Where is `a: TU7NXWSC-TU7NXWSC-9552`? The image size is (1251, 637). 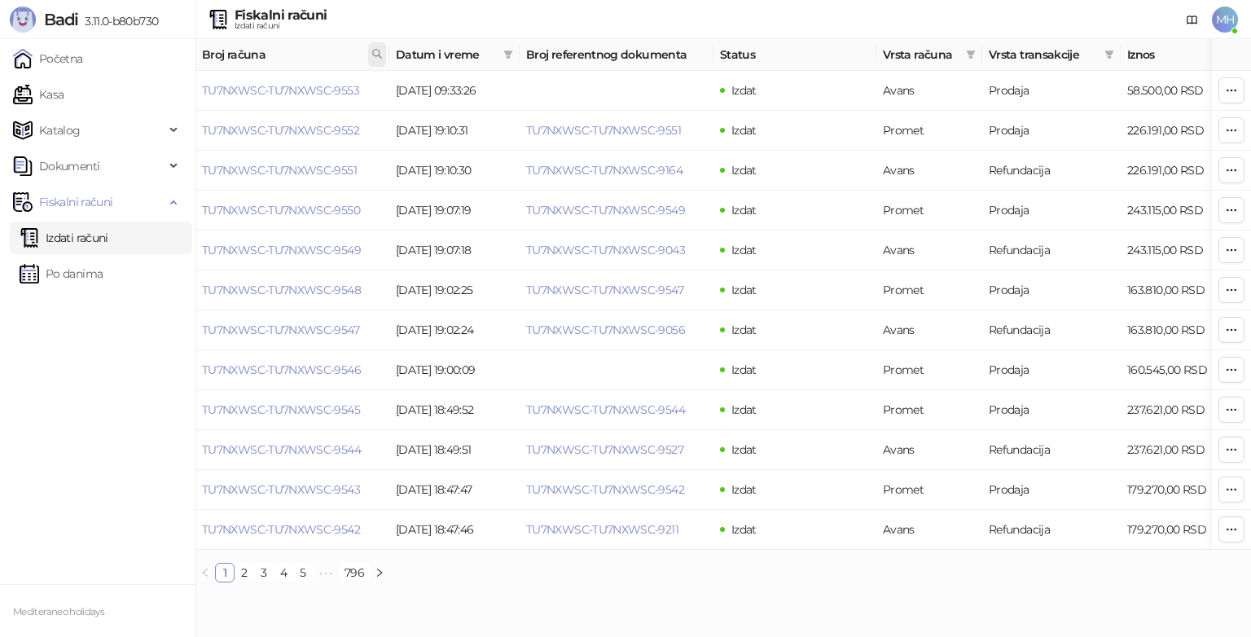 a: TU7NXWSC-TU7NXWSC-9552 is located at coordinates (280, 130).